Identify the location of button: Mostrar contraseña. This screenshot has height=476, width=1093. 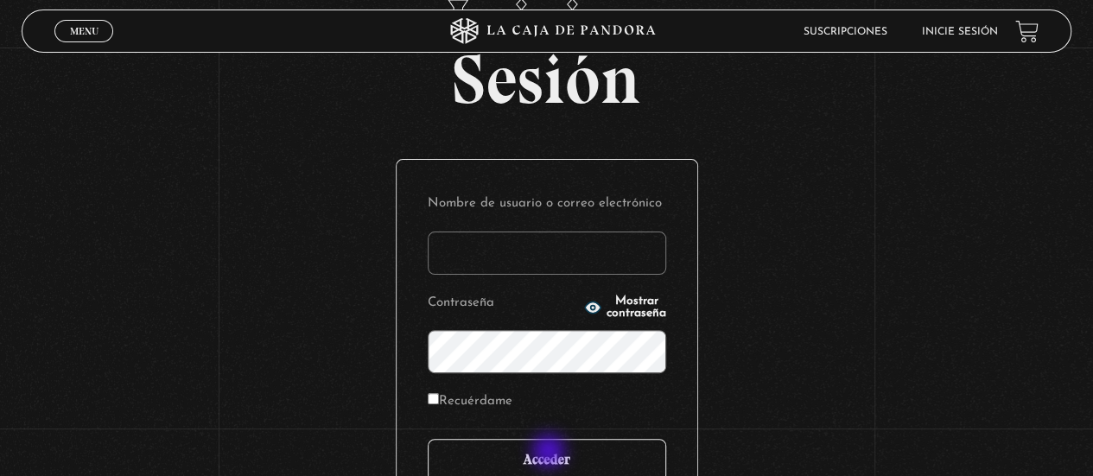
(624, 307).